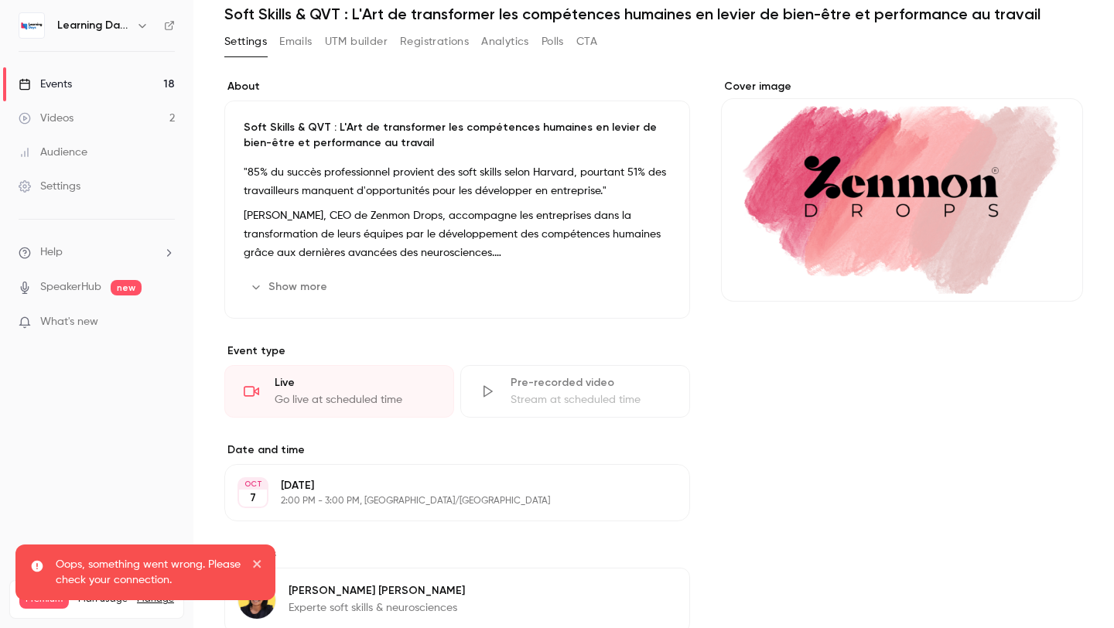 This screenshot has width=1114, height=628. Describe the element at coordinates (457, 87) in the screenshot. I see `label: About` at that location.